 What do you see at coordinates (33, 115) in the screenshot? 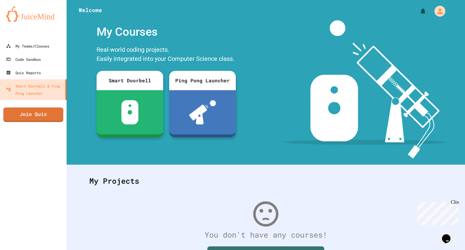
I see `a: Join Quiz` at bounding box center [33, 115].